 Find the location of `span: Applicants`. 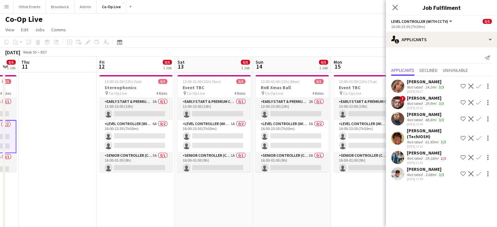

span: Applicants is located at coordinates (403, 70).